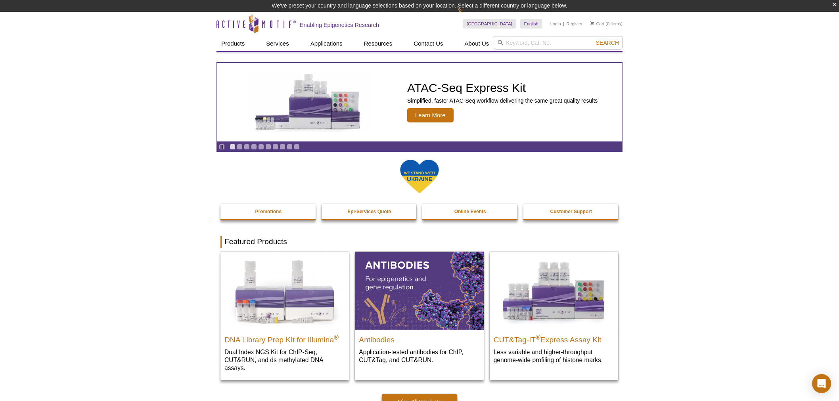 This screenshot has width=839, height=401. Describe the element at coordinates (572, 212) in the screenshot. I see `a: Customer Support` at that location.